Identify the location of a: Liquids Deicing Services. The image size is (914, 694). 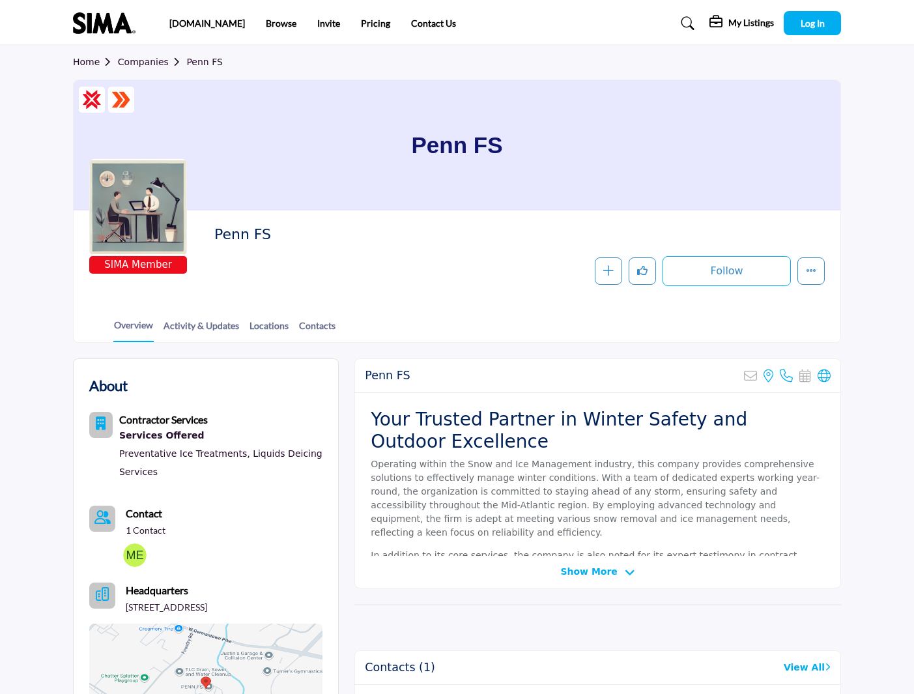
(221, 463).